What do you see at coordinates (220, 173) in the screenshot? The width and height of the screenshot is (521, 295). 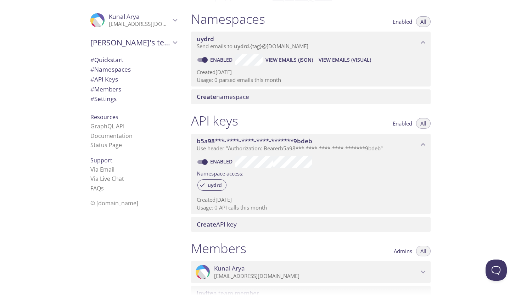 I see `label: Namespace access:` at bounding box center [220, 173].